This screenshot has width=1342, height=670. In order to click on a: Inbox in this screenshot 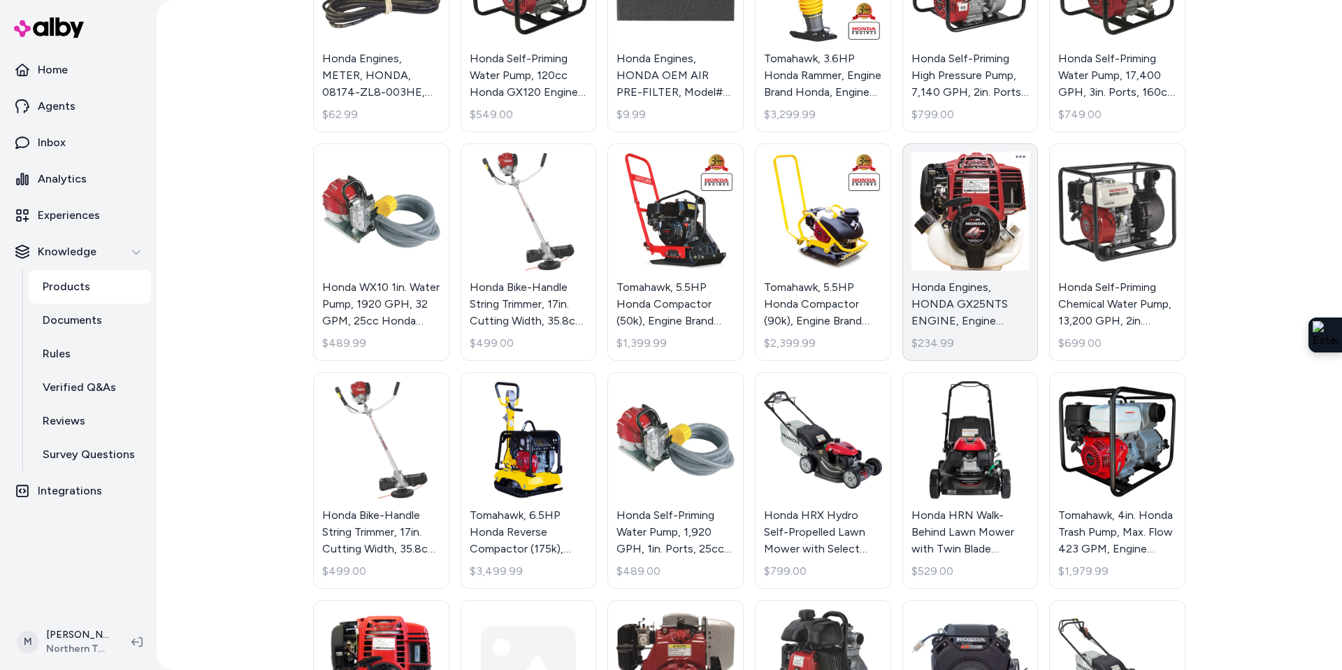, I will do `click(78, 143)`.